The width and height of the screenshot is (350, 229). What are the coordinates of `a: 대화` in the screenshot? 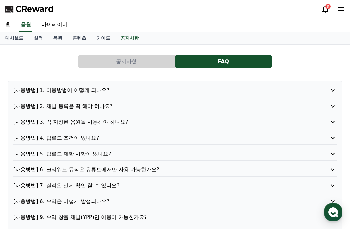 It's located at (63, 183).